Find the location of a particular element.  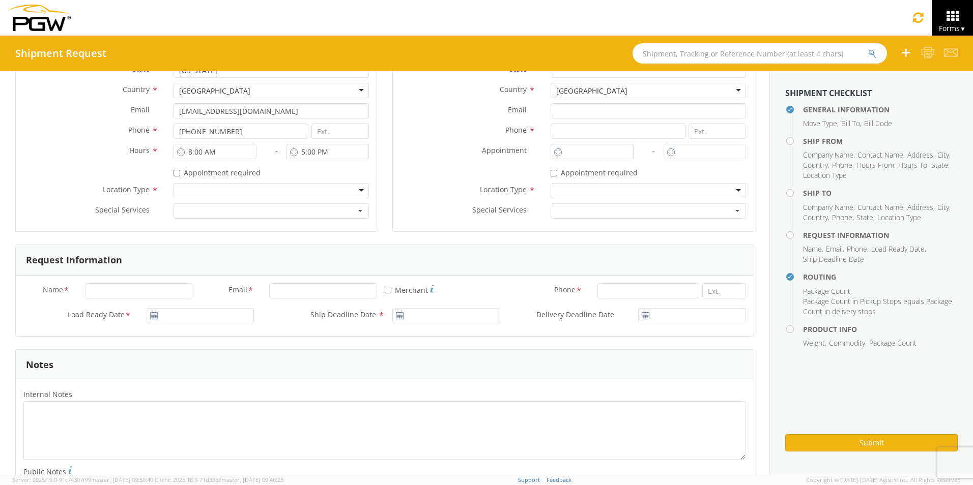

button: Submit is located at coordinates (871, 443).